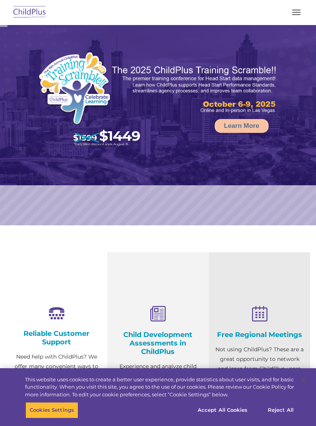 The image size is (316, 426). What do you see at coordinates (52, 410) in the screenshot?
I see `button: Cookies Settings` at bounding box center [52, 410].